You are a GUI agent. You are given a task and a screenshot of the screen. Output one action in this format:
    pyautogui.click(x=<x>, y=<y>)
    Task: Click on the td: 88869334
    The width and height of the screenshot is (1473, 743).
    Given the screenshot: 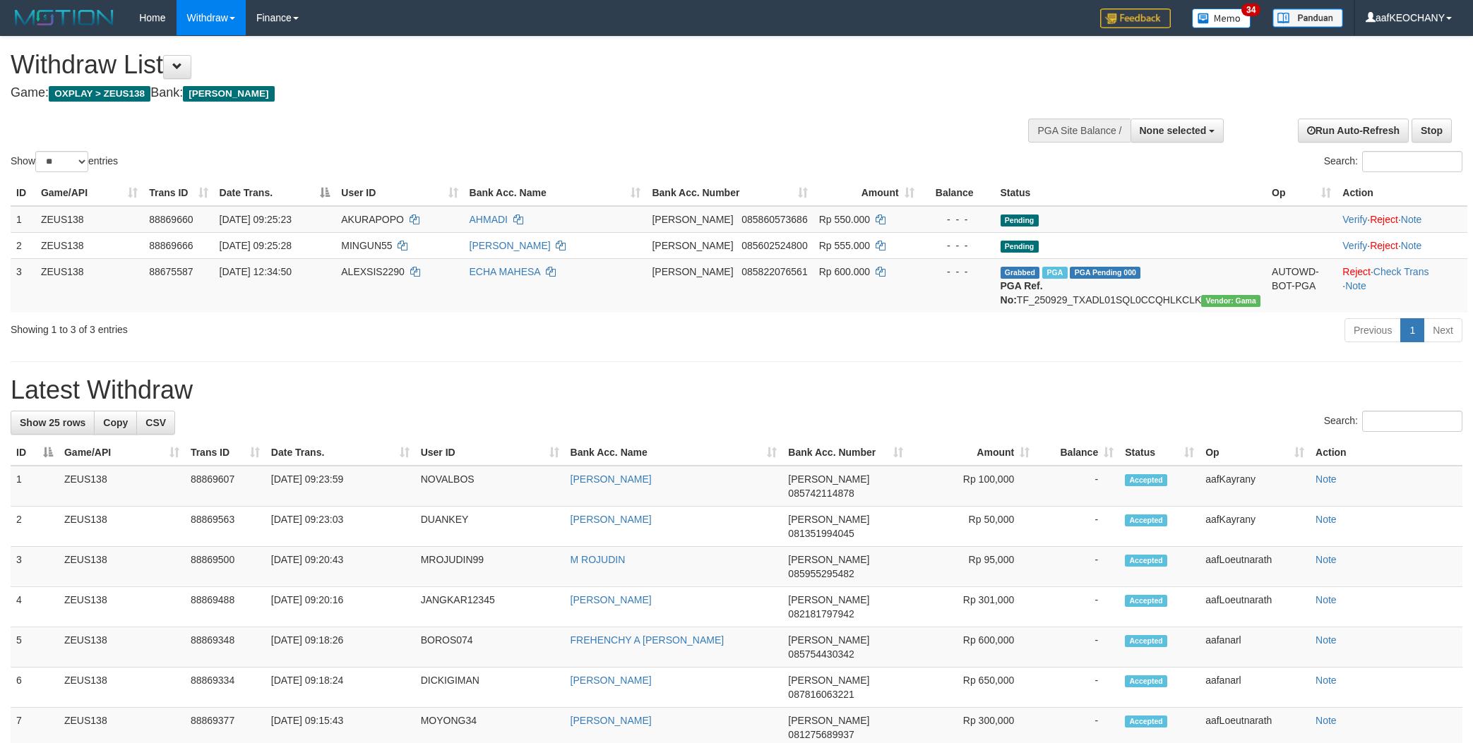 What is the action you would take?
    pyautogui.click(x=225, y=688)
    